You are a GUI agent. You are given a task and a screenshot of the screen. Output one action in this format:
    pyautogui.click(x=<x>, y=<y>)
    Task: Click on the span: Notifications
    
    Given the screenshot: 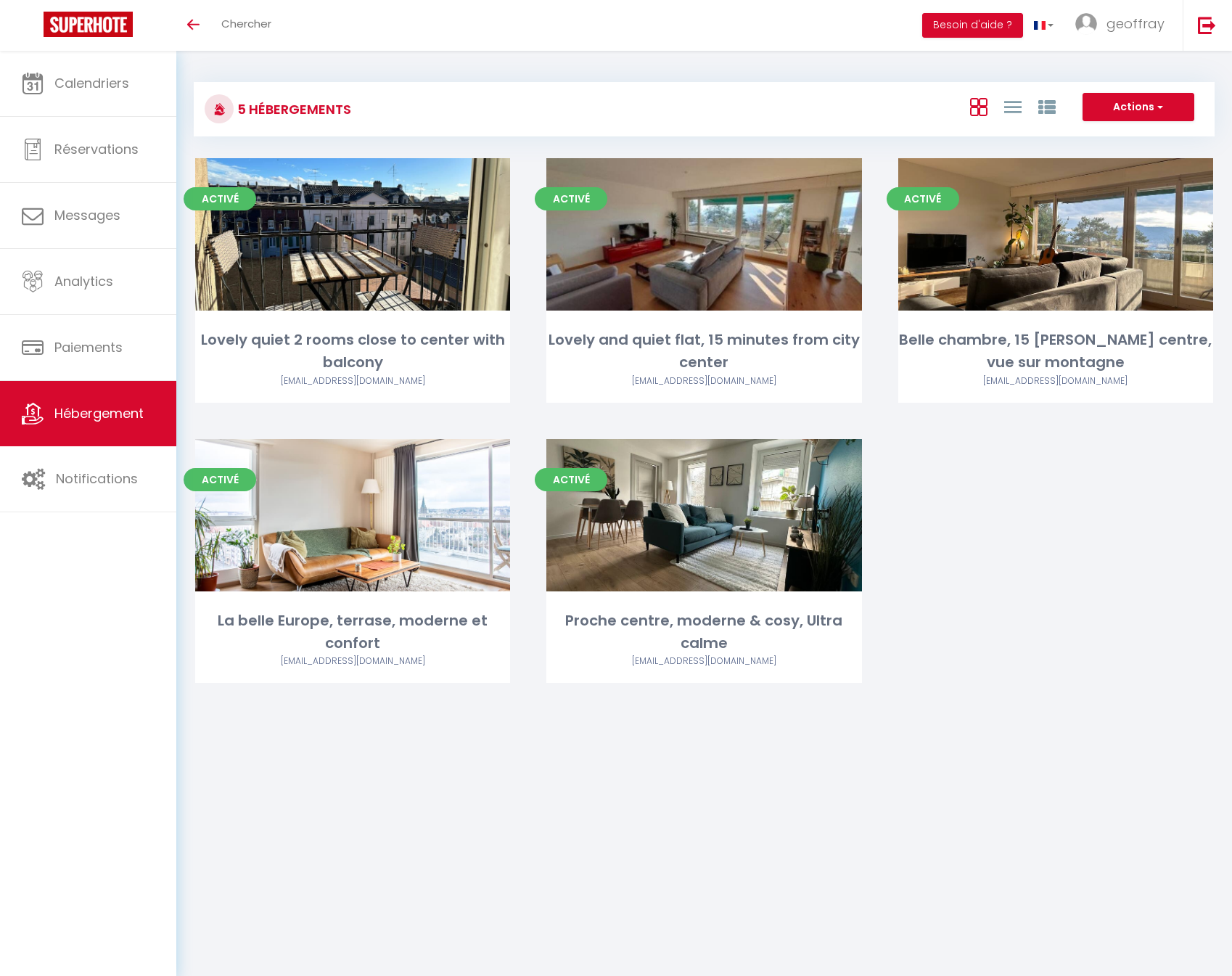 What is the action you would take?
    pyautogui.click(x=97, y=478)
    